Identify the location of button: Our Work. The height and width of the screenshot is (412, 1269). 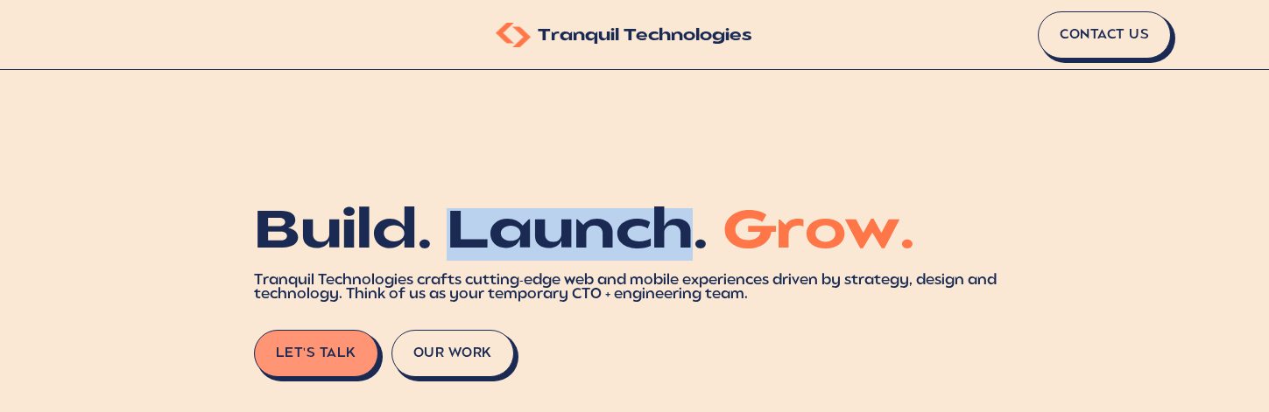
(453, 354).